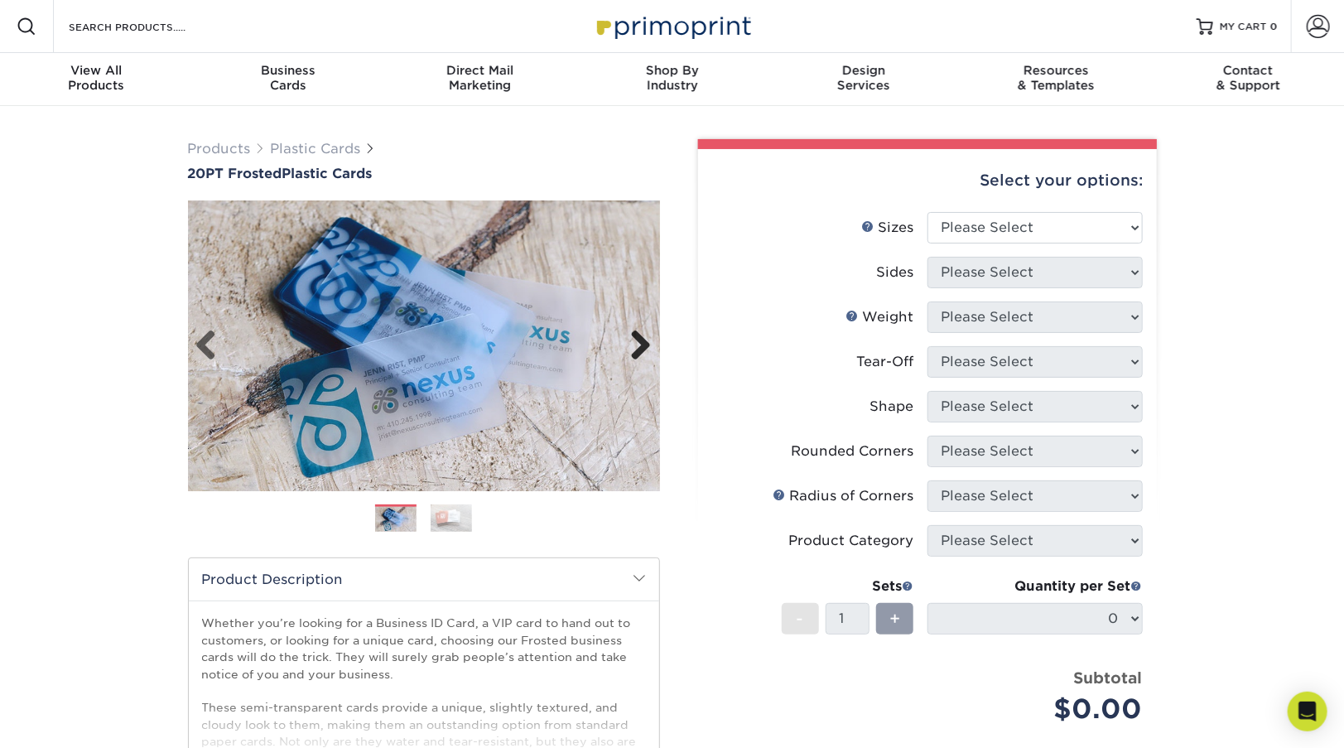  What do you see at coordinates (851, 541) in the screenshot?
I see `div: Product Category` at bounding box center [851, 541].